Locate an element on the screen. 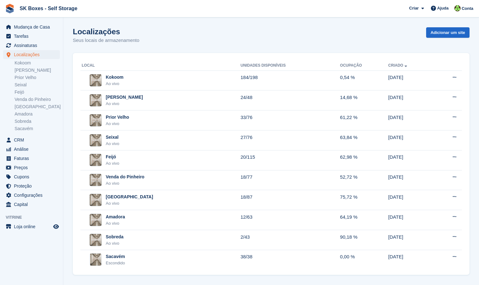 Image resolution: width=479 pixels, height=285 pixels. a: Sacavém is located at coordinates (37, 128).